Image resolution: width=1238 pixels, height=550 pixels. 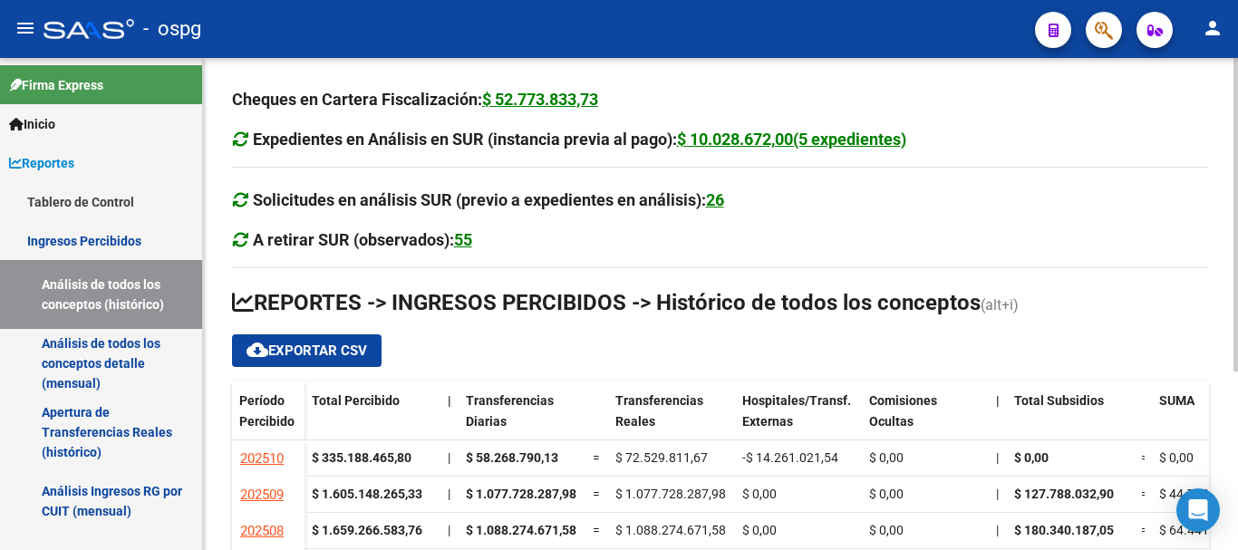 What do you see at coordinates (367, 494) in the screenshot?
I see `strong: $ 1.605.148.265,33` at bounding box center [367, 494].